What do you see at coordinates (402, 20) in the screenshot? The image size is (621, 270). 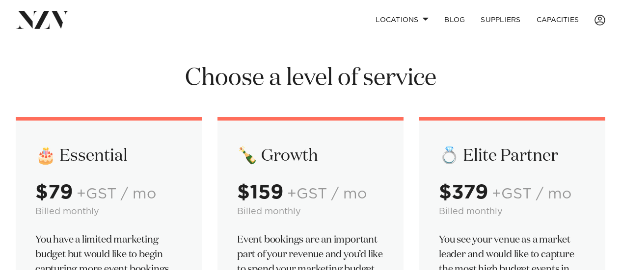 I see `a: Locations` at bounding box center [402, 20].